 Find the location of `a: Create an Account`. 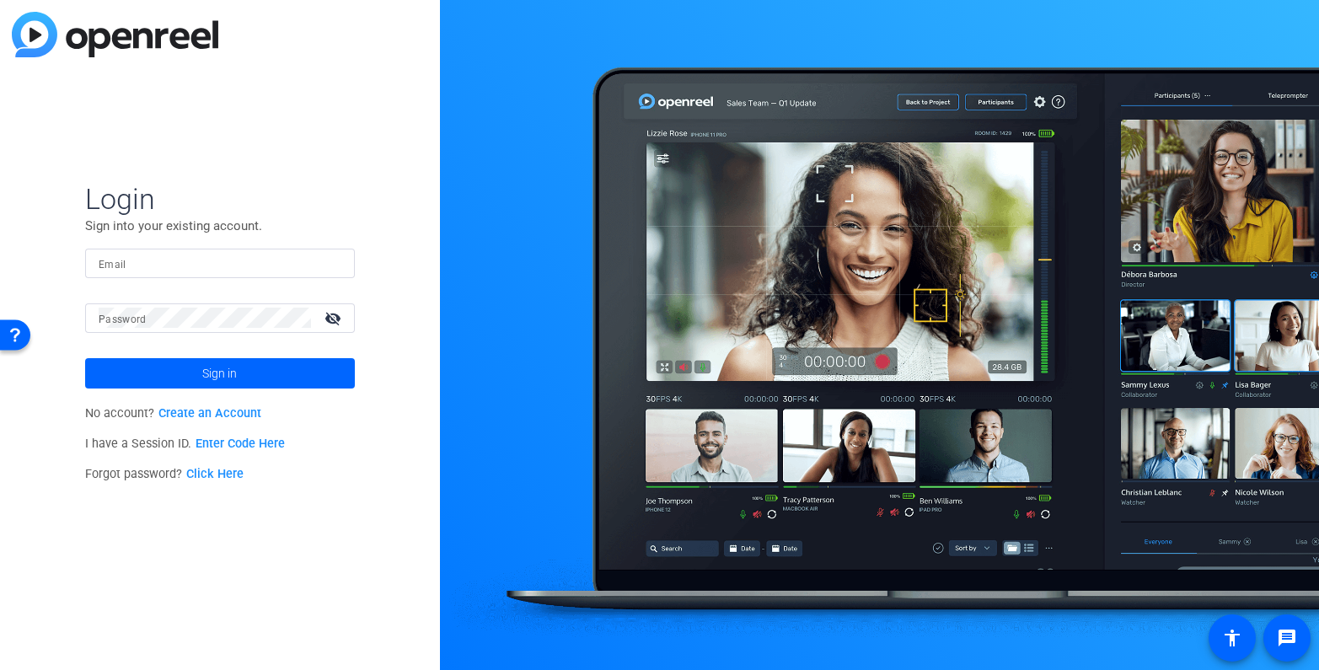

a: Create an Account is located at coordinates (210, 413).